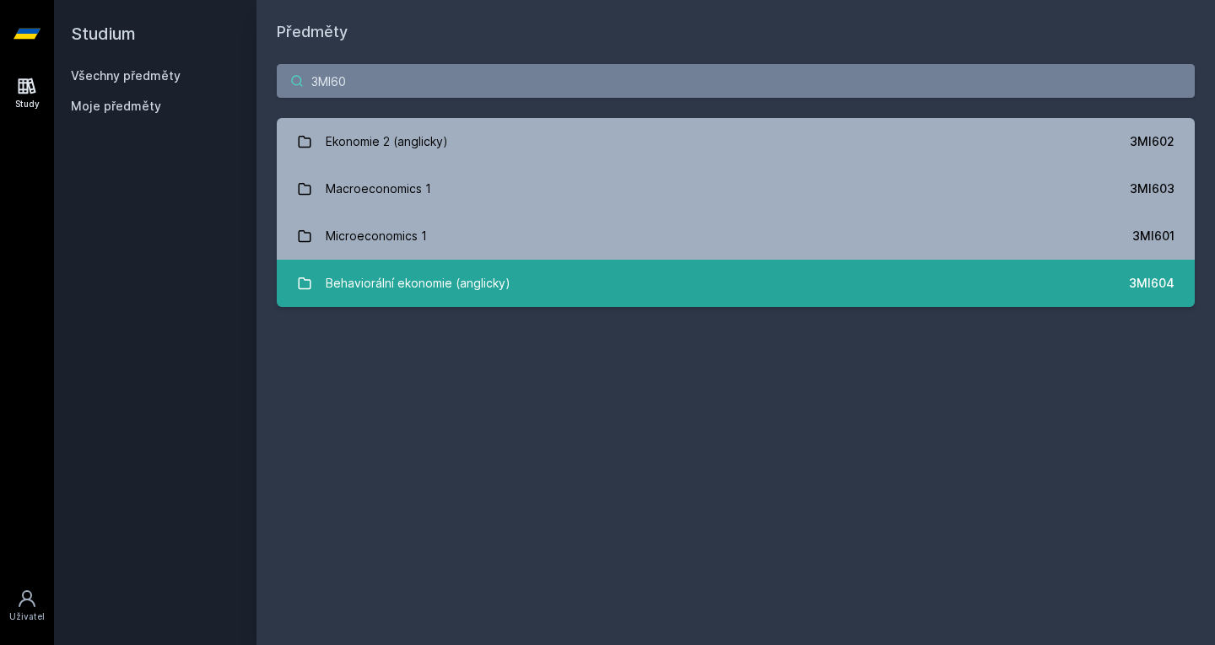  I want to click on div: Macroeconomics 1, so click(378, 189).